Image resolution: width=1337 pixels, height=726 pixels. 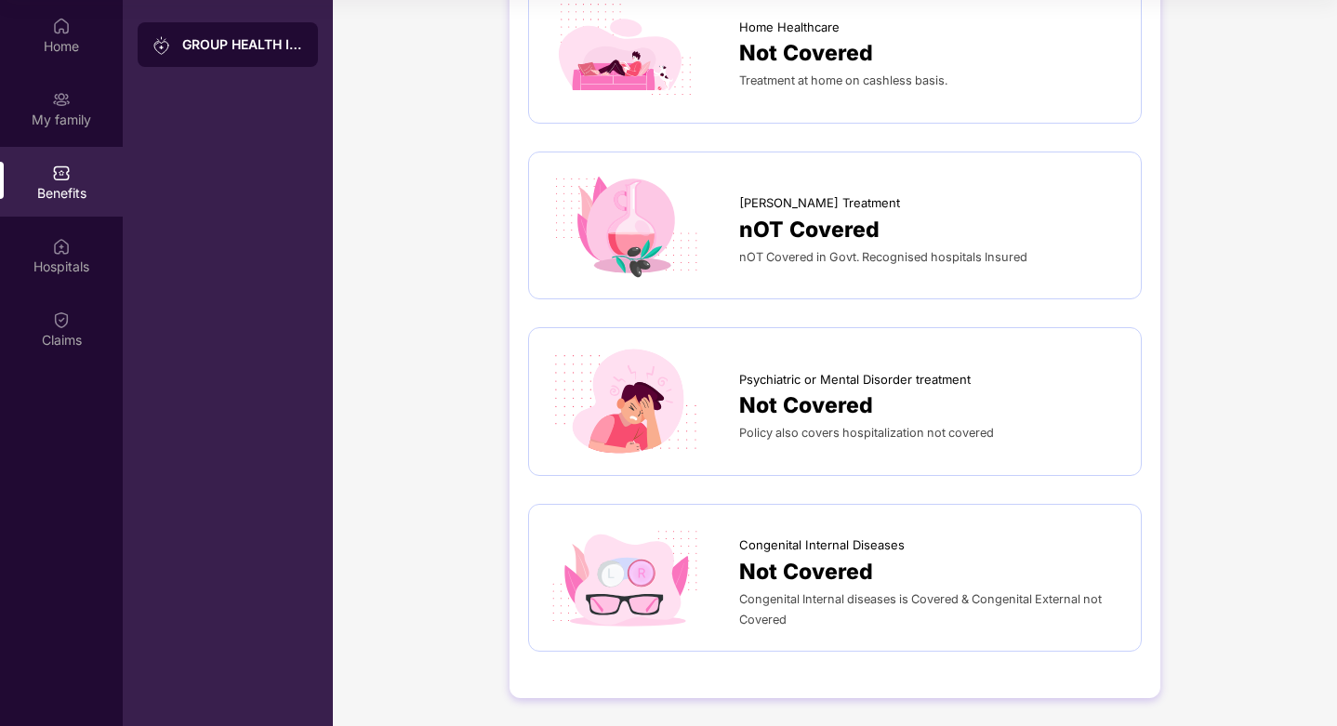 I want to click on span: Treatment at home on cashless basis., so click(x=843, y=80).